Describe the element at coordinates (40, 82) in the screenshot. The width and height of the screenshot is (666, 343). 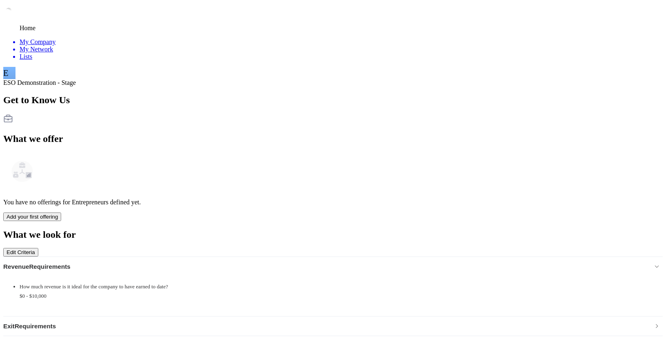
I see `span: ESO Demonstration - Stage` at that location.